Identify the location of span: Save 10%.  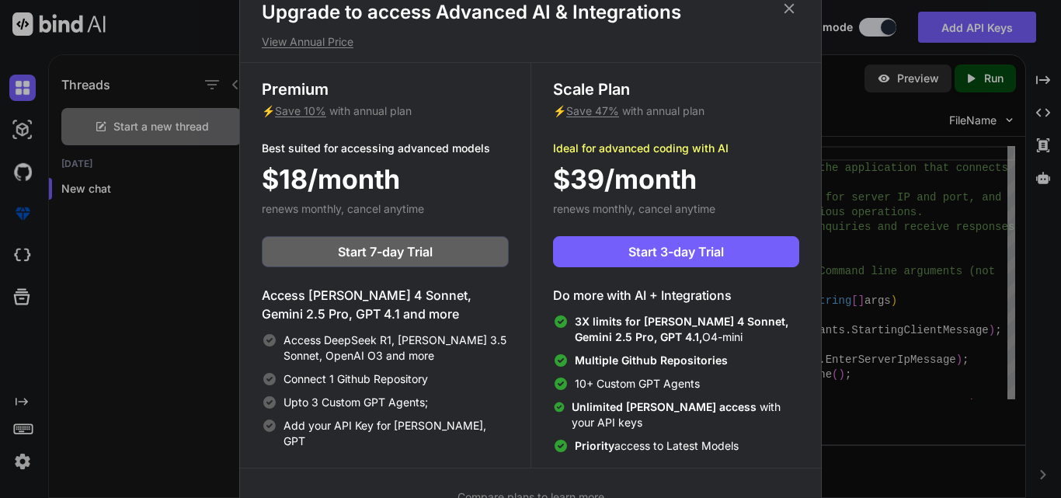
(301, 110).